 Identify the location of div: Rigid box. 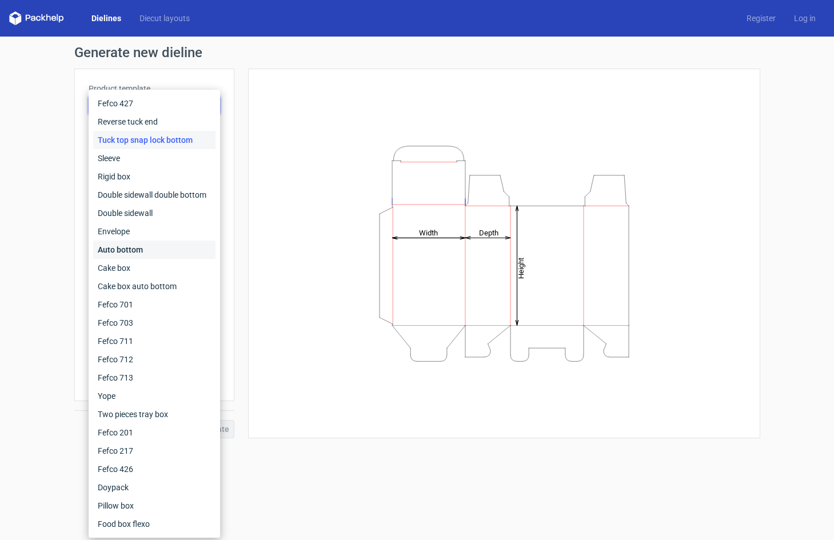
(154, 177).